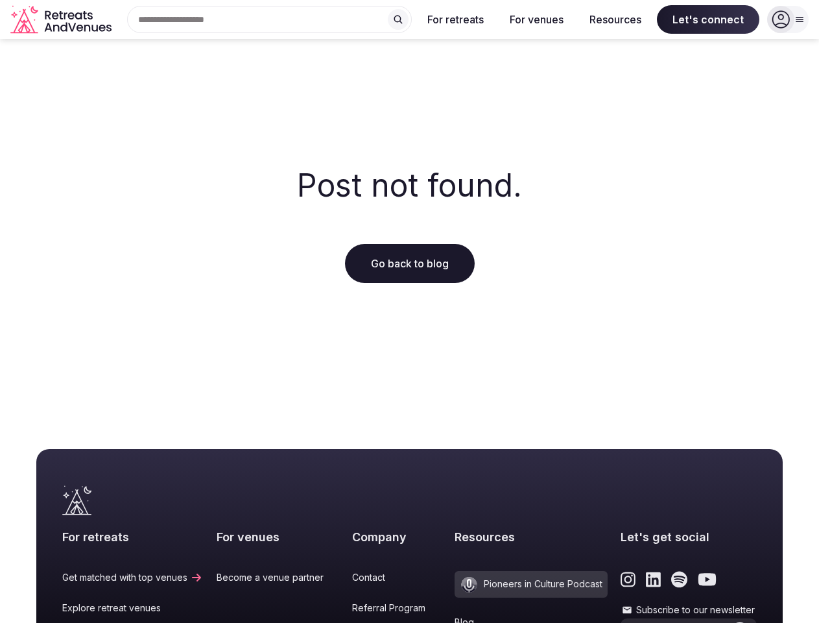  What do you see at coordinates (132, 577) in the screenshot?
I see `a: Get matched with top venues` at bounding box center [132, 577].